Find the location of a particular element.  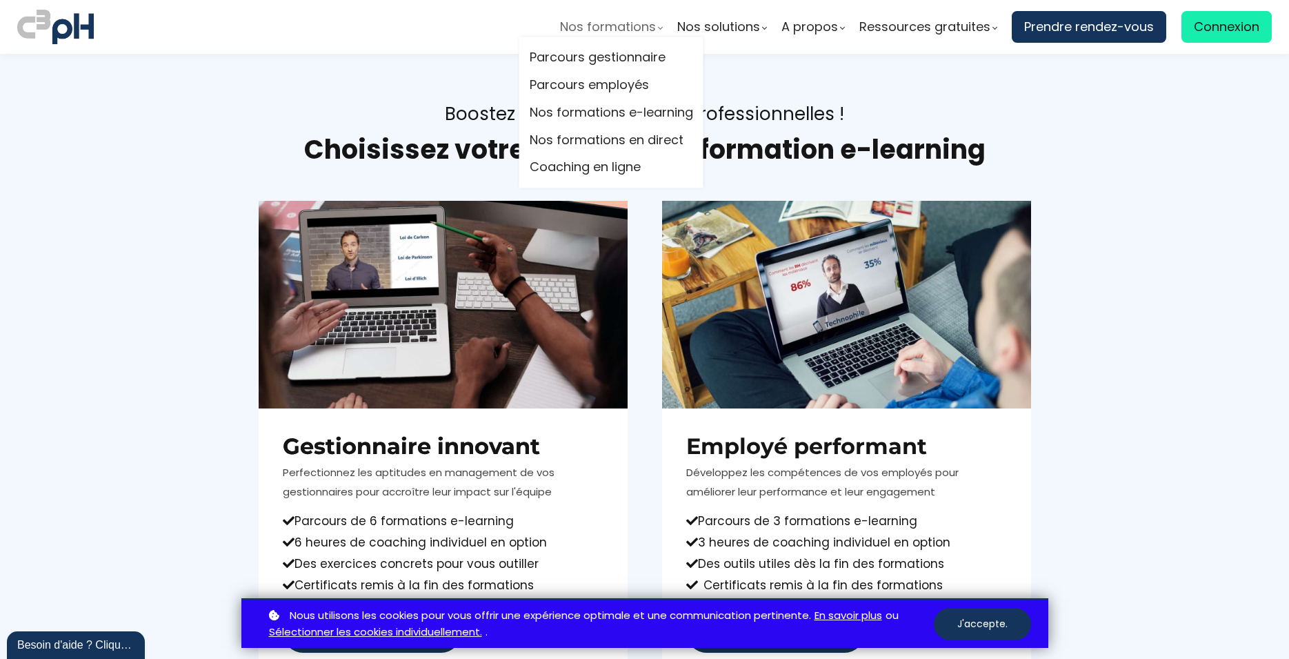

a: Nos formations e-learning is located at coordinates (611, 112).